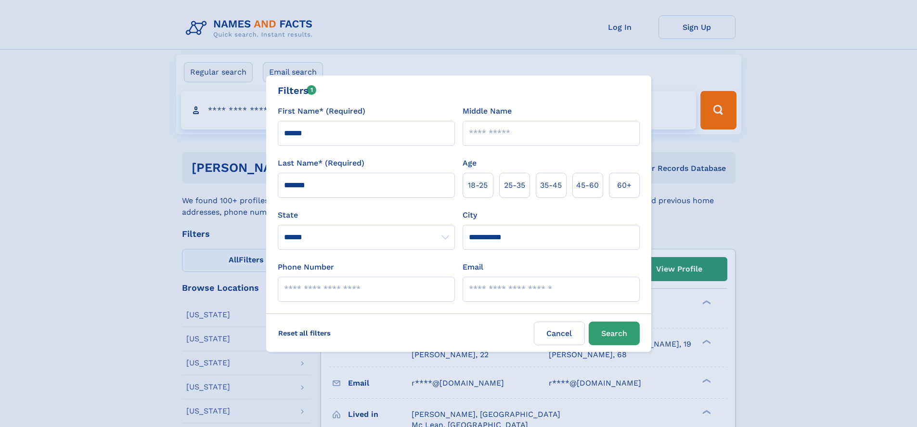 The width and height of the screenshot is (917, 427). What do you see at coordinates (297, 91) in the screenshot?
I see `div: Filters` at bounding box center [297, 91].